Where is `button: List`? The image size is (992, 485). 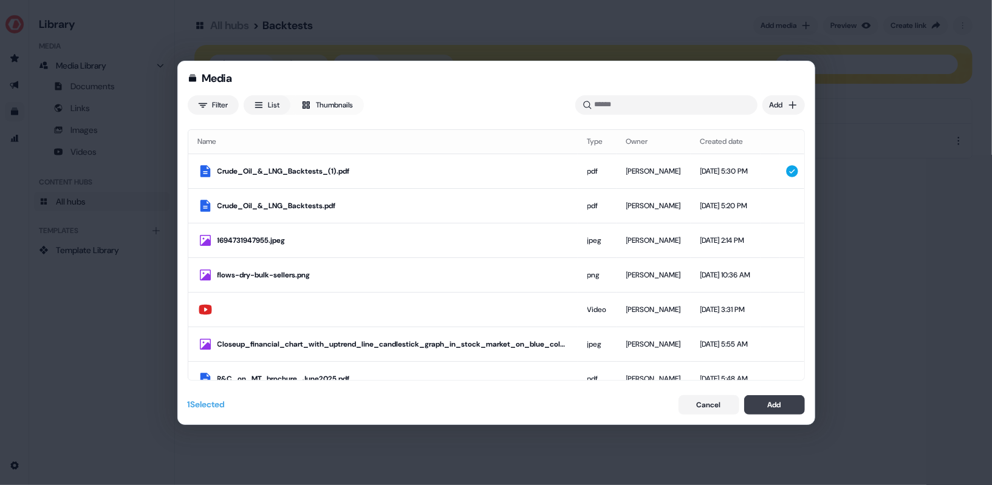 button: List is located at coordinates (267, 105).